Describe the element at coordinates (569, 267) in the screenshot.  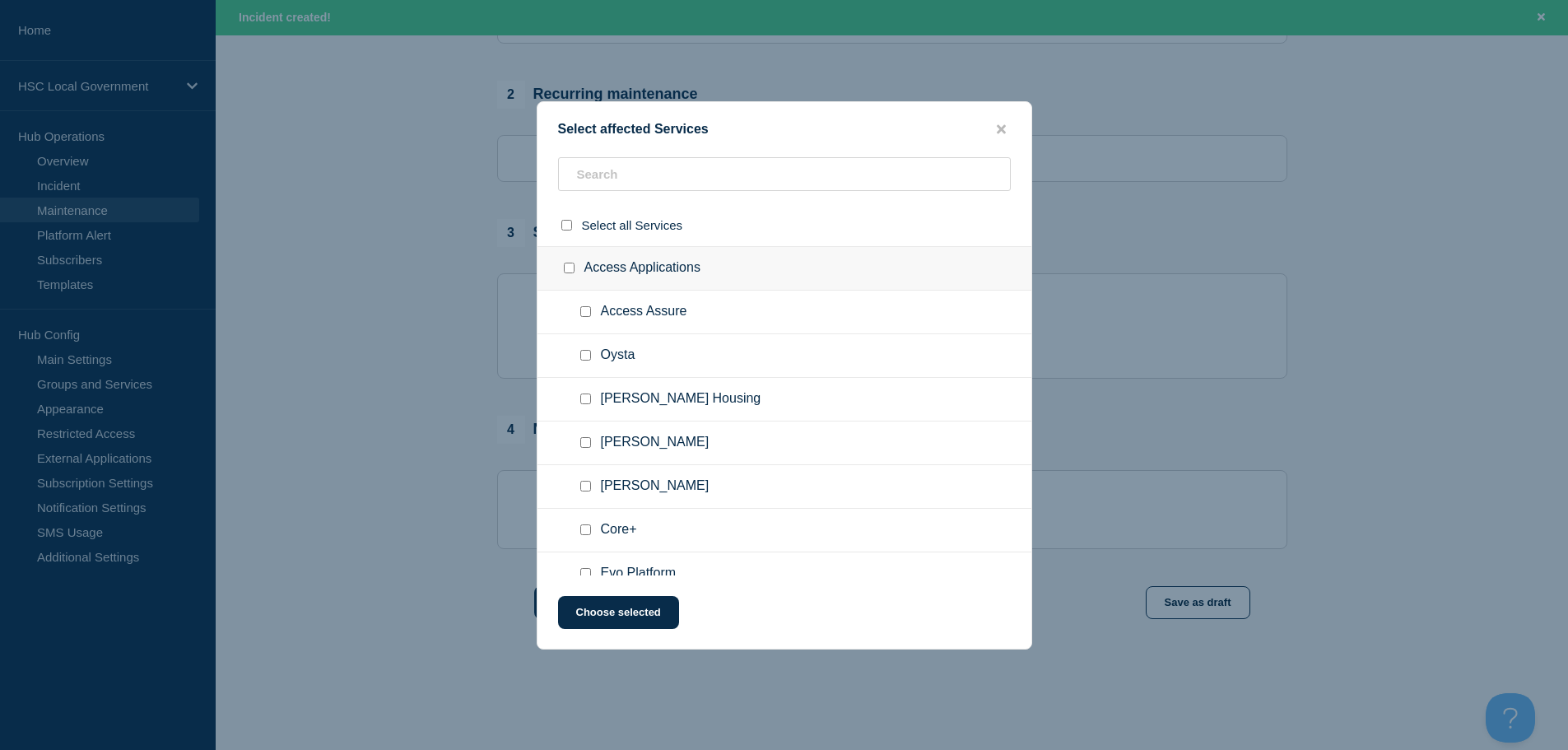
I see `input: Access Applications checkbox` at that location.